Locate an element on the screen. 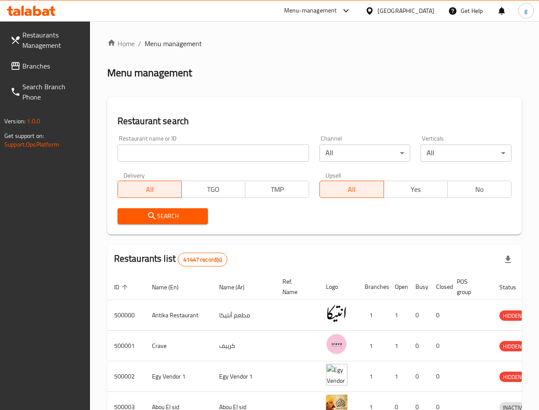 This screenshot has height=410, width=539. span: 41447 record(s) is located at coordinates (202, 259).